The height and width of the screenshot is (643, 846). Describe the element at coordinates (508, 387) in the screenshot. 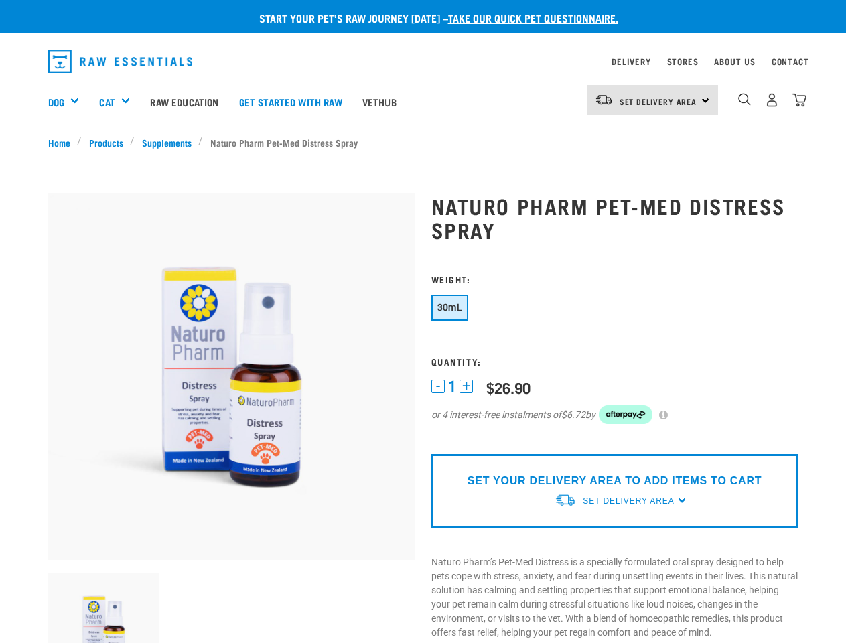

I see `div: $26.90` at that location.